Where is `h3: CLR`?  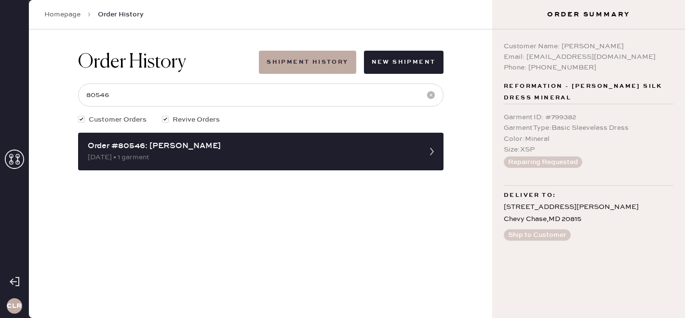
h3: CLR is located at coordinates (14, 306).